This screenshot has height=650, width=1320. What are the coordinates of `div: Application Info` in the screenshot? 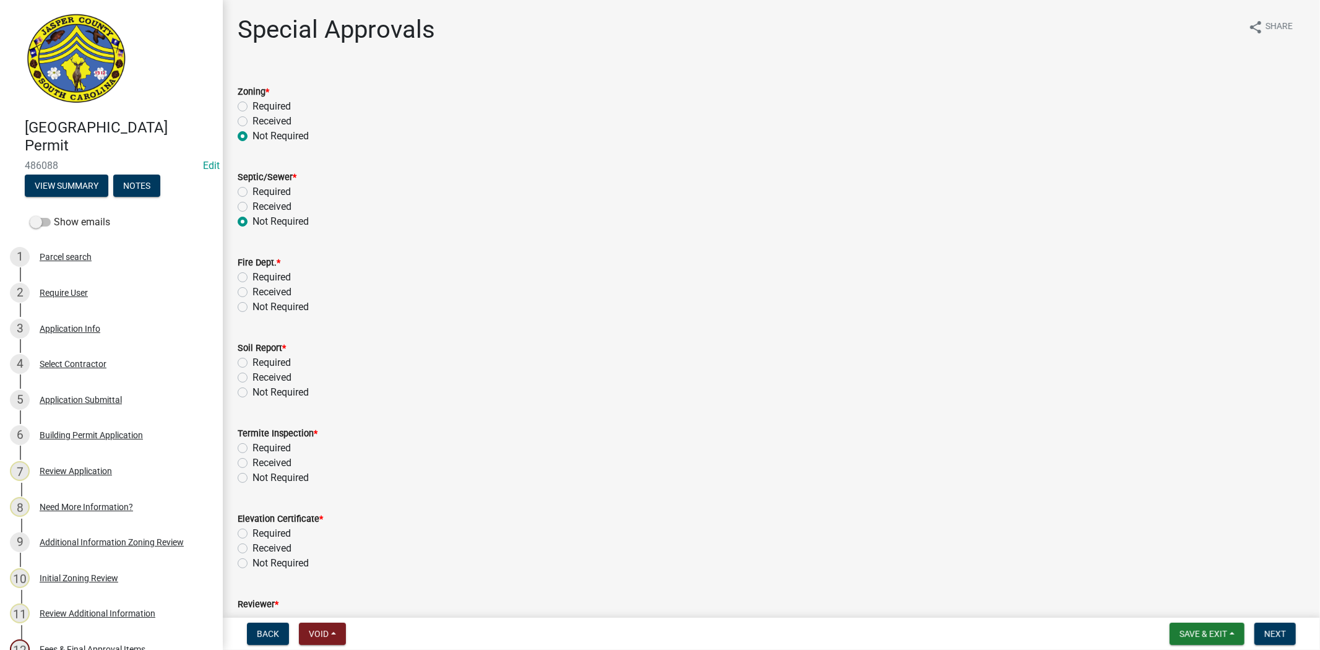 It's located at (70, 329).